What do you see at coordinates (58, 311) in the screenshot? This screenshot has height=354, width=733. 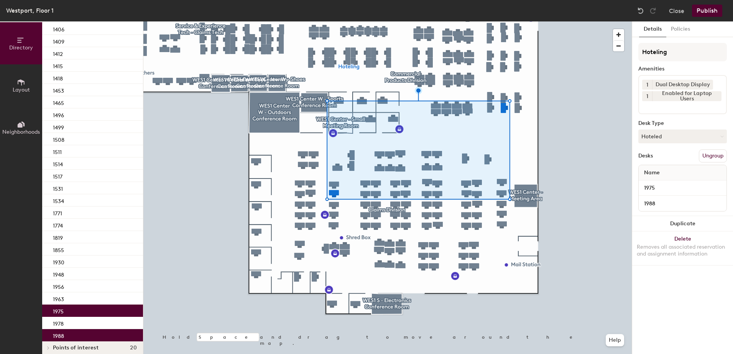 I see `p: 1975` at bounding box center [58, 311].